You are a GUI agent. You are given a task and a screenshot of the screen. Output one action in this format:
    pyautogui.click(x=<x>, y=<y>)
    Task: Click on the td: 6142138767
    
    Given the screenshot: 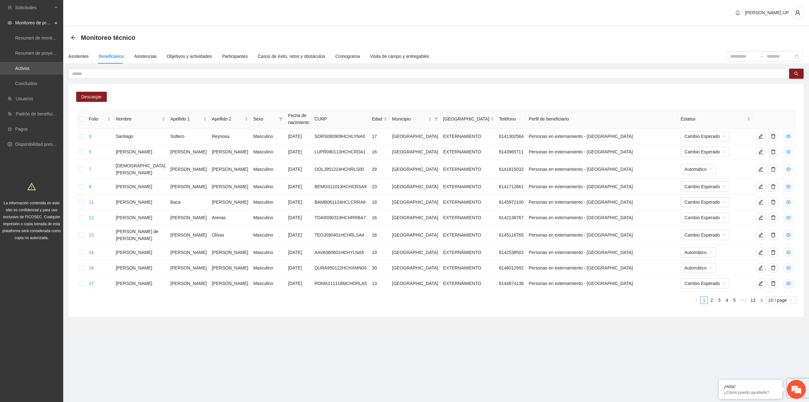 What is the action you would take?
    pyautogui.click(x=512, y=218)
    